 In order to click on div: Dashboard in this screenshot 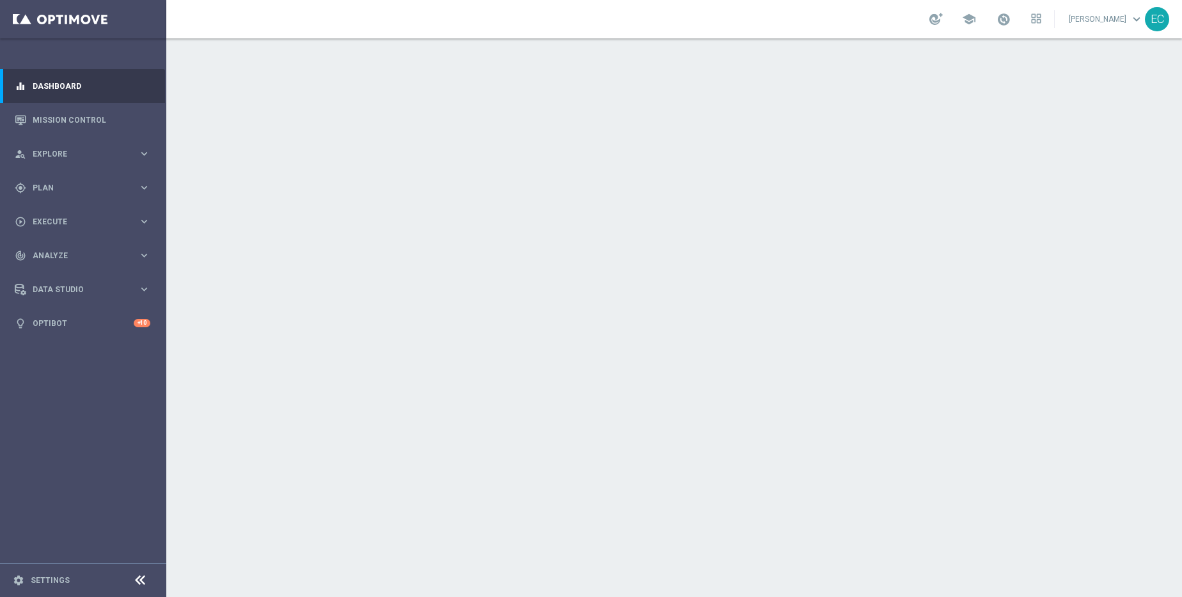, I will do `click(83, 86)`.